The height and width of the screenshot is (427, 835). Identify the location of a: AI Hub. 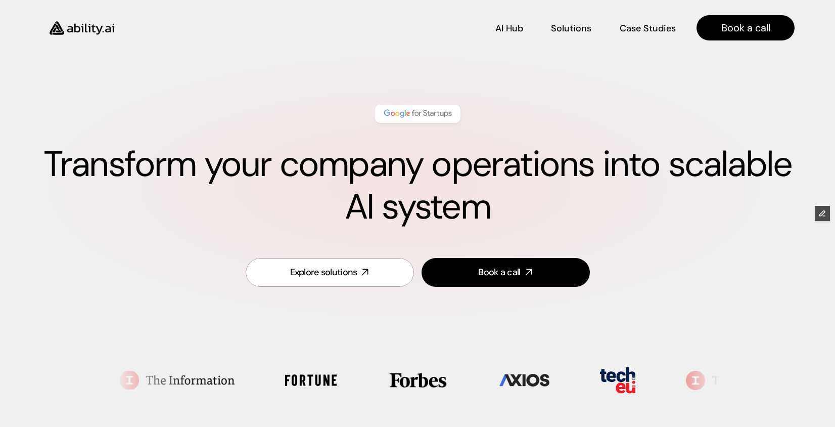
(509, 28).